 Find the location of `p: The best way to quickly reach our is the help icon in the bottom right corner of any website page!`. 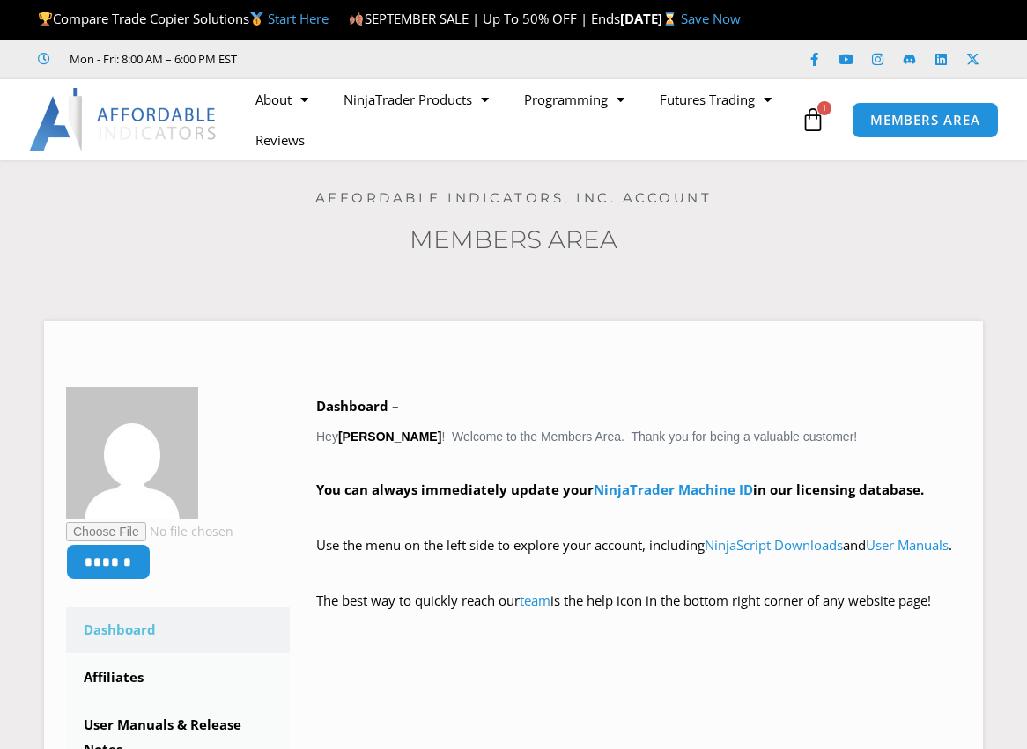

p: The best way to quickly reach our is the help icon in the bottom right corner of any website page! is located at coordinates (638, 614).